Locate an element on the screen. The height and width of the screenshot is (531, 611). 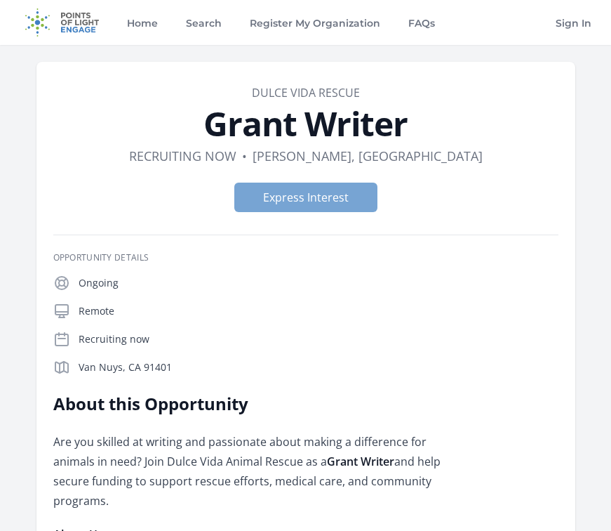
p: Remote is located at coordinates (319, 311).